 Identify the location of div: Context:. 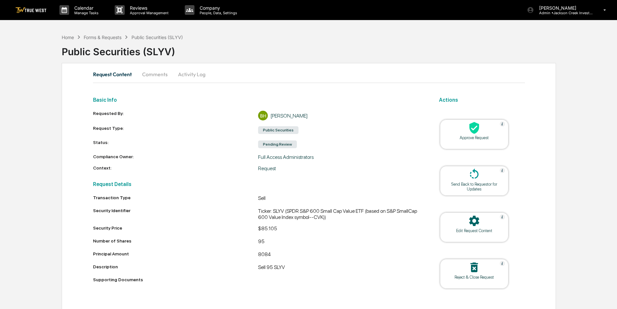
(176, 168).